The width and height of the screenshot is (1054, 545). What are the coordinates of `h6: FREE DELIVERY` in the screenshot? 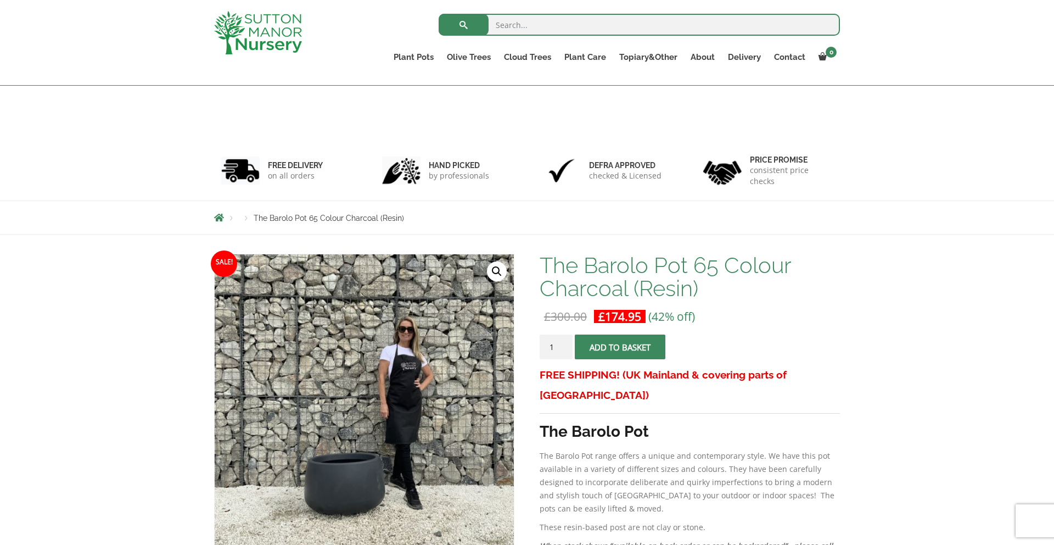 It's located at (295, 165).